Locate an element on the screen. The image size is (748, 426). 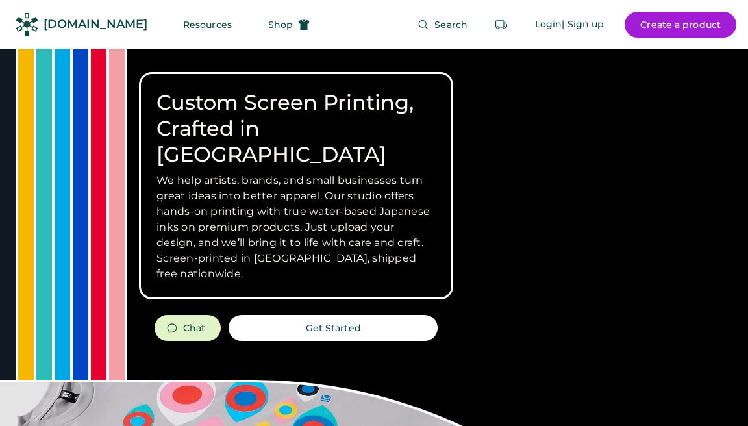
button: Retrieve an order is located at coordinates (501, 25).